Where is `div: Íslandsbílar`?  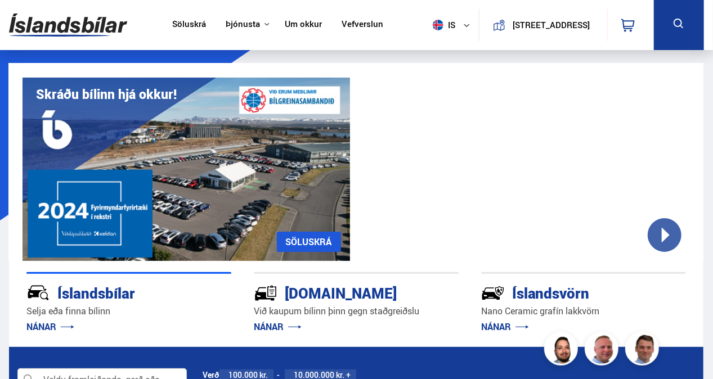
div: Íslandsbílar is located at coordinates (109, 292).